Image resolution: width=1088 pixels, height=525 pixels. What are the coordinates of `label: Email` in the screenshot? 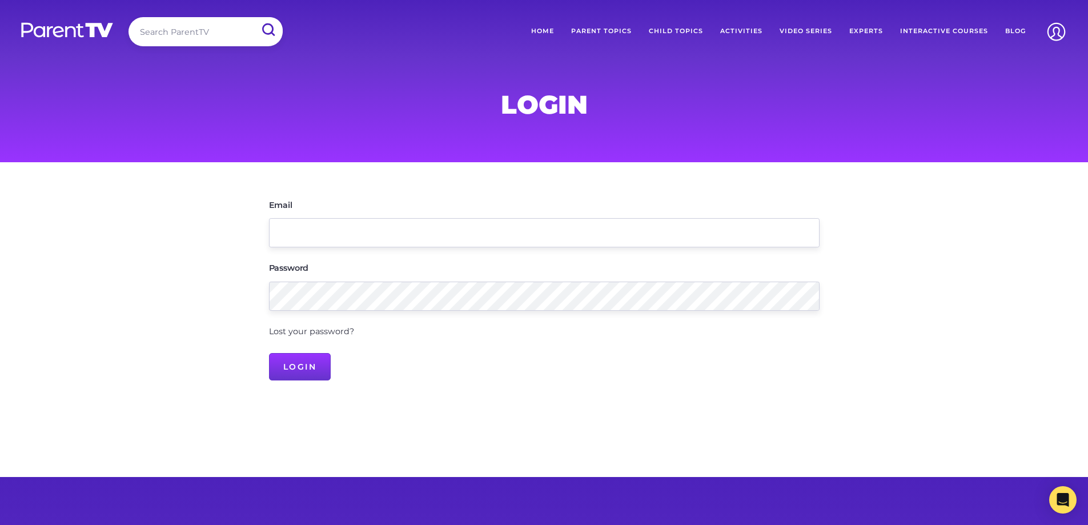 It's located at (280, 205).